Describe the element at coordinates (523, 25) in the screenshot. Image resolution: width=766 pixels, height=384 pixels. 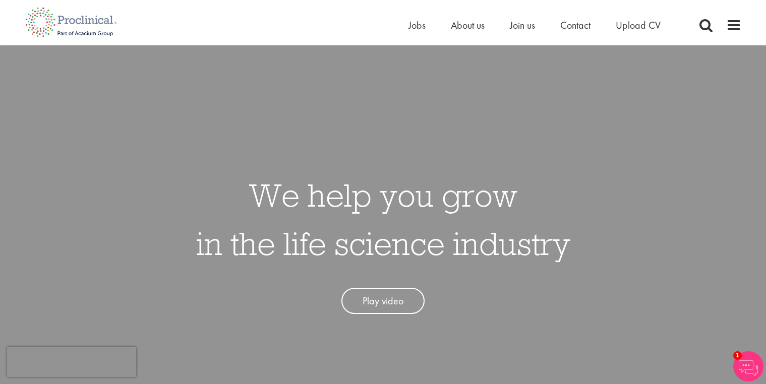
I see `span: Join us` at that location.